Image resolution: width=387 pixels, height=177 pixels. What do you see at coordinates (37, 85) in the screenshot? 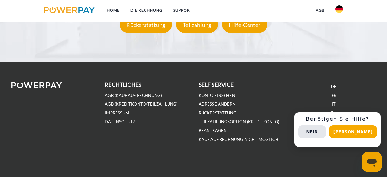
I see `img: logo-powerpay-white.svg` at bounding box center [37, 85].